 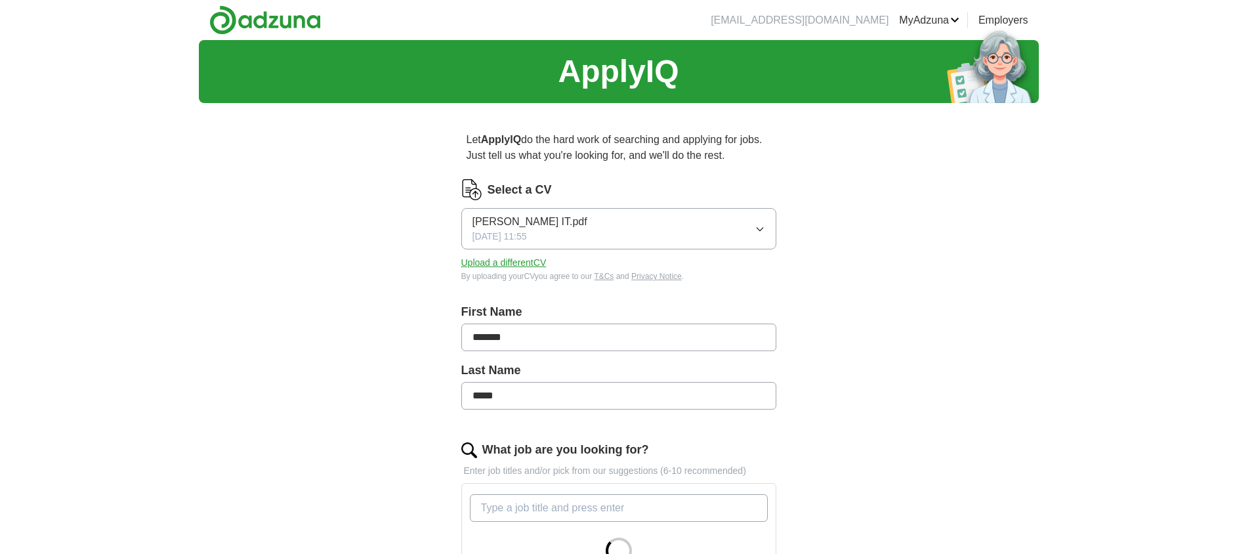 I want to click on strong: ApplyIQ, so click(x=501, y=139).